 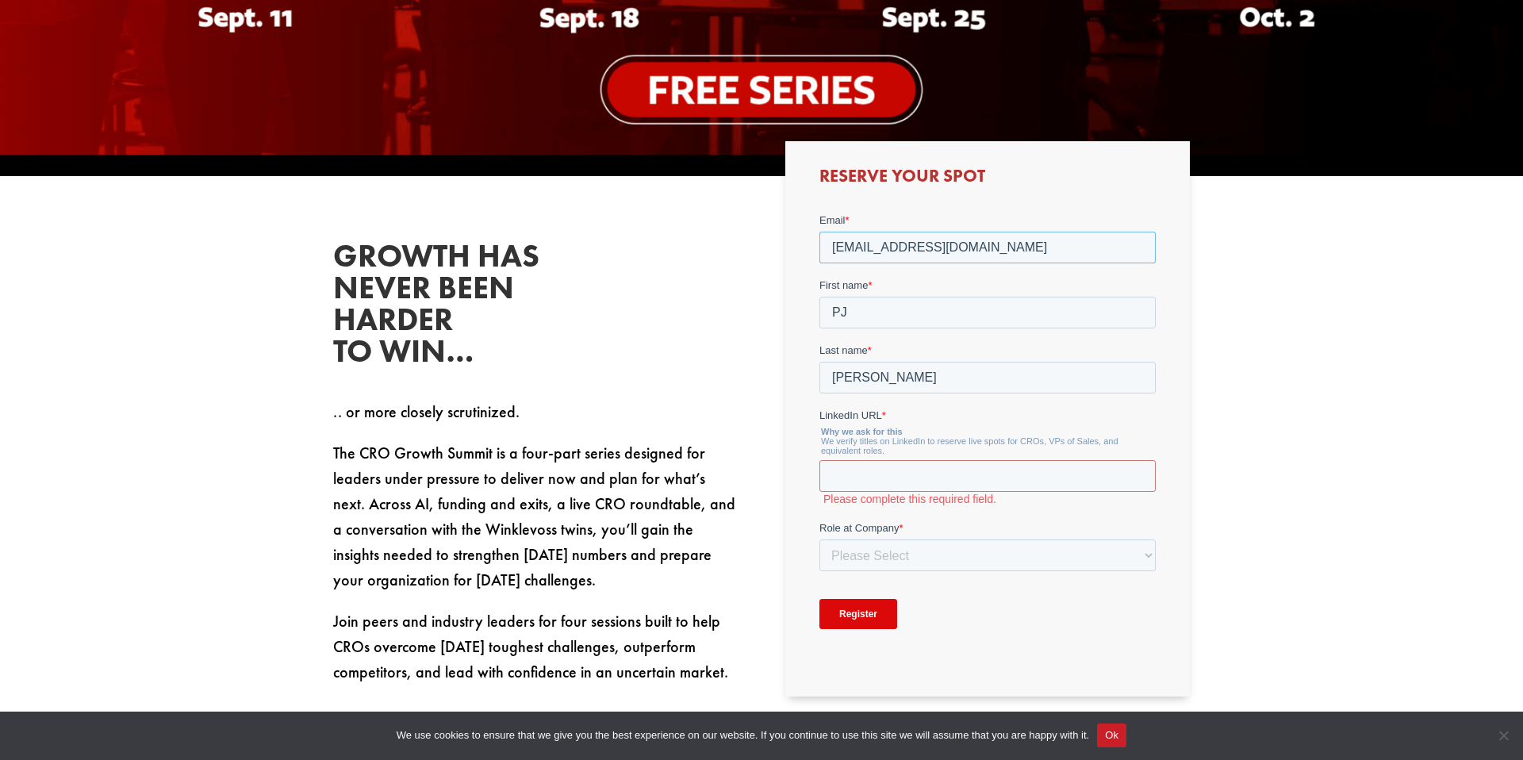 What do you see at coordinates (1504, 736) in the screenshot?
I see `span: No` at bounding box center [1504, 736].